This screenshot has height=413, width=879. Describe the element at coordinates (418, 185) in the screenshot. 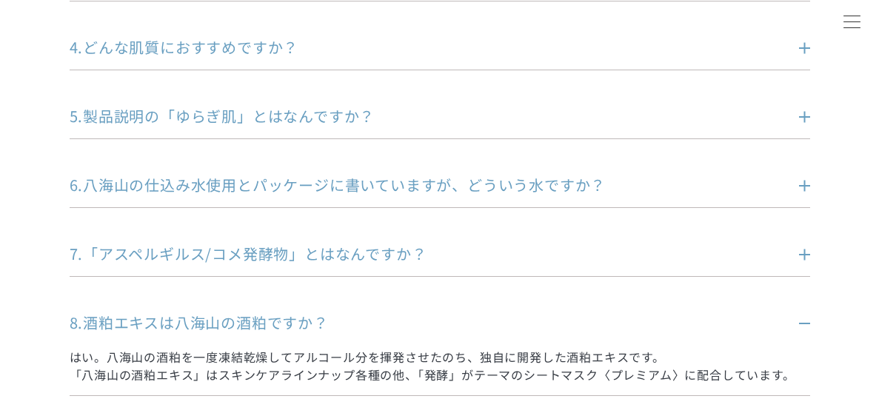

I see `p: 6.八海山の仕込み水使用とパッケージに書いていますが、どういう水ですか？` at that location.